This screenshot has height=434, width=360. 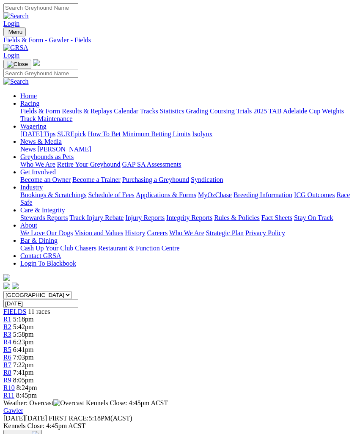 What do you see at coordinates (15, 286) in the screenshot?
I see `img: twitter.svg` at bounding box center [15, 286].